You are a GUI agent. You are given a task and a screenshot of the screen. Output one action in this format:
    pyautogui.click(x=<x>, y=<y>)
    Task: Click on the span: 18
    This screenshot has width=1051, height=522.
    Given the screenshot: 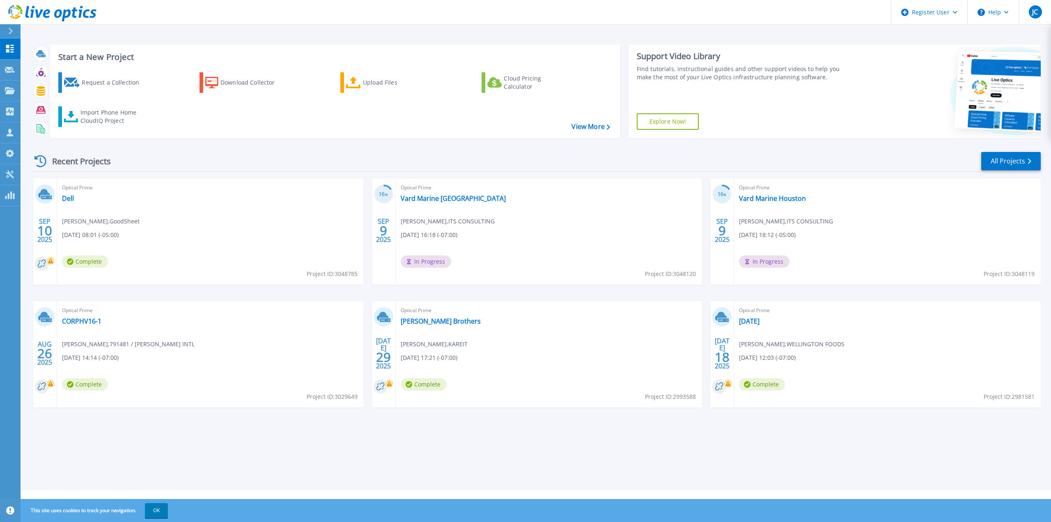 What is the action you would take?
    pyautogui.click(x=722, y=357)
    